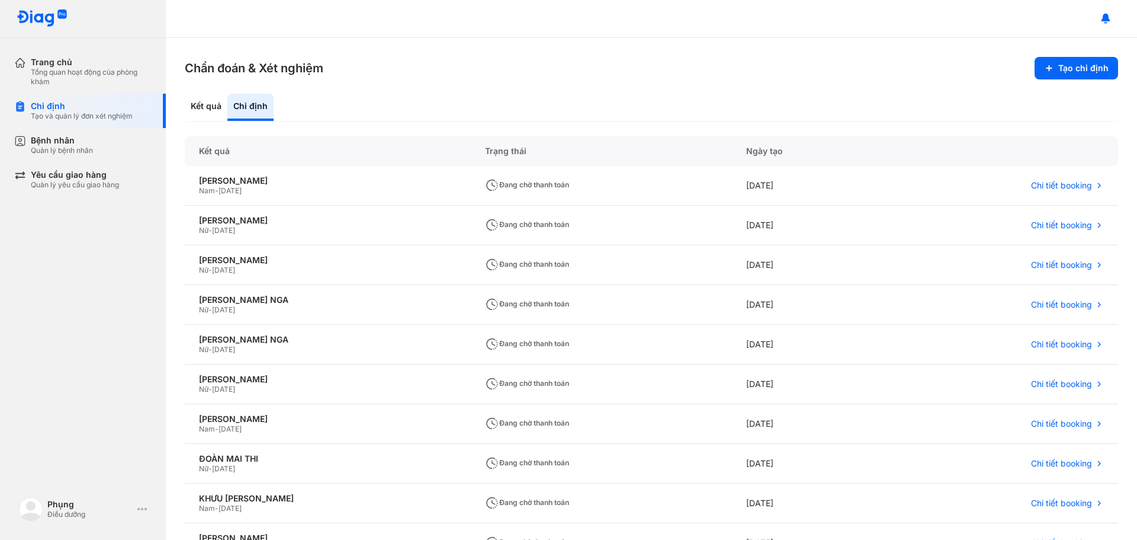 Image resolution: width=1137 pixels, height=540 pixels. I want to click on div: ĐOÀN MAI THI, so click(327, 458).